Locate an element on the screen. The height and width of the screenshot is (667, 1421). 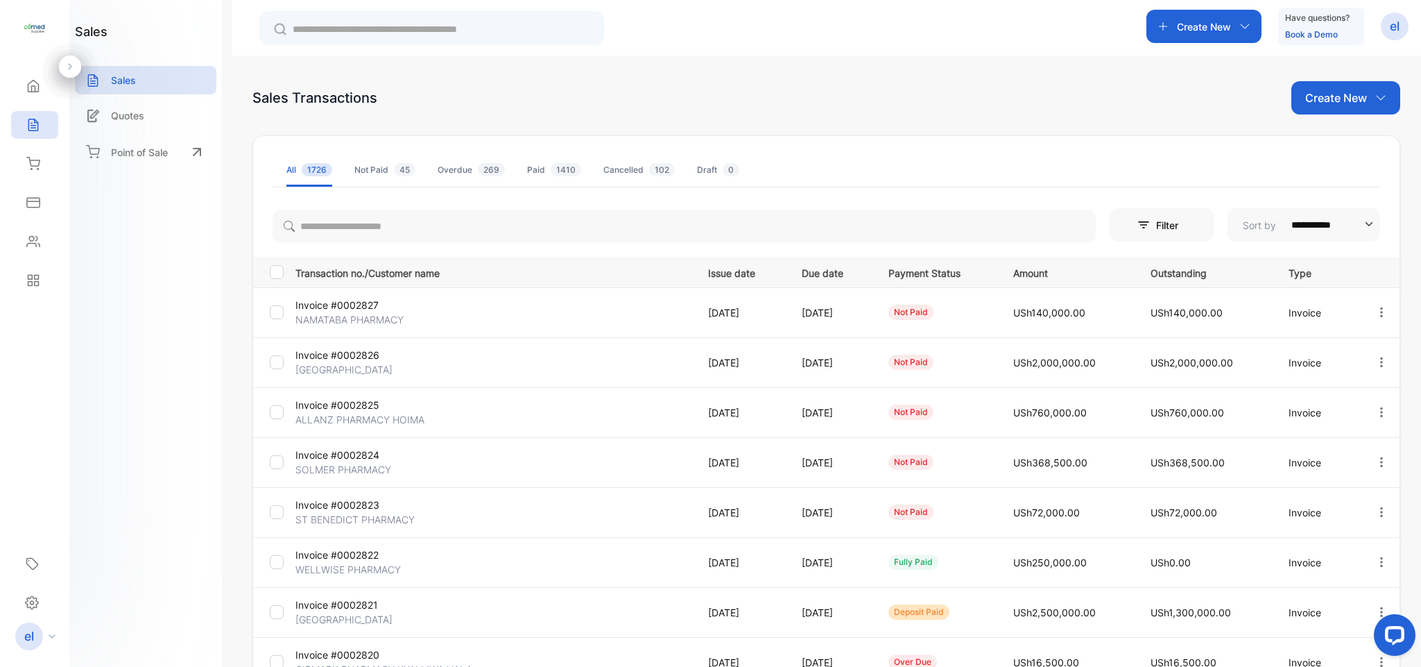
p: Point of Sale is located at coordinates (139, 152).